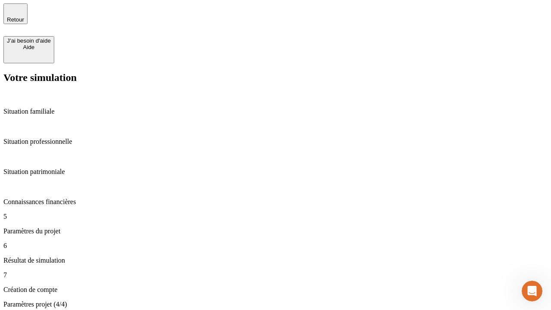 The image size is (551, 310). Describe the element at coordinates (29, 47) in the screenshot. I see `div: Aide` at that location.